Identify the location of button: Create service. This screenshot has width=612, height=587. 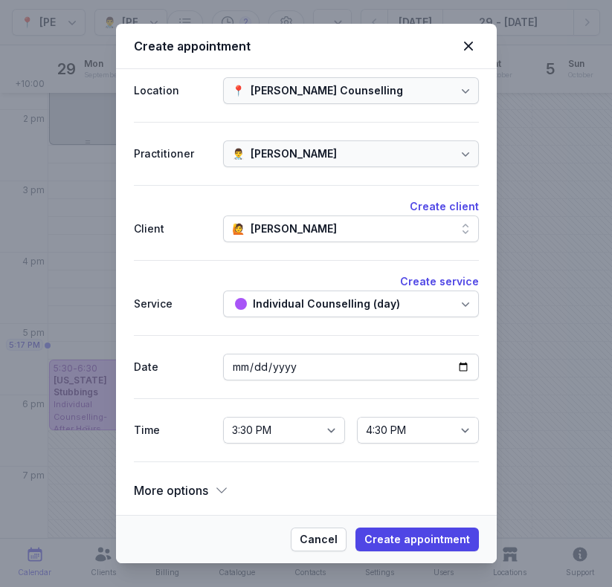
(439, 282).